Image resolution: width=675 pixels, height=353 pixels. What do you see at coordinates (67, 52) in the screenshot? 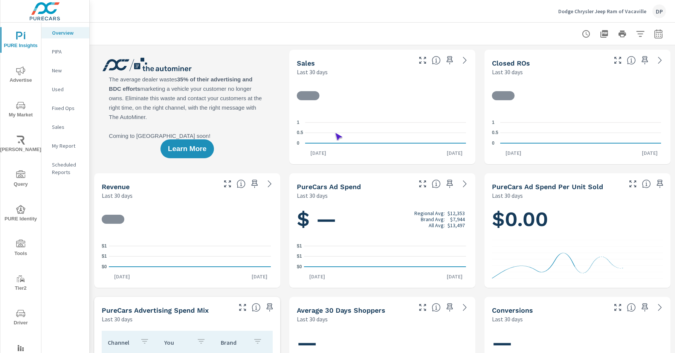
I see `p: PIPA` at bounding box center [67, 52].